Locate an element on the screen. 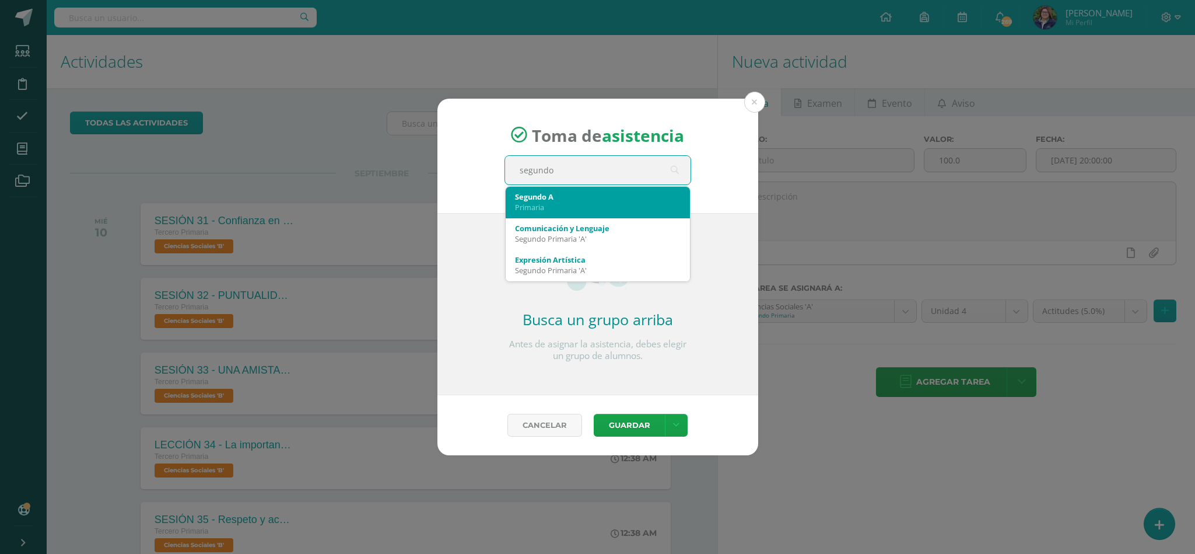  div: Primaria is located at coordinates (598, 207).